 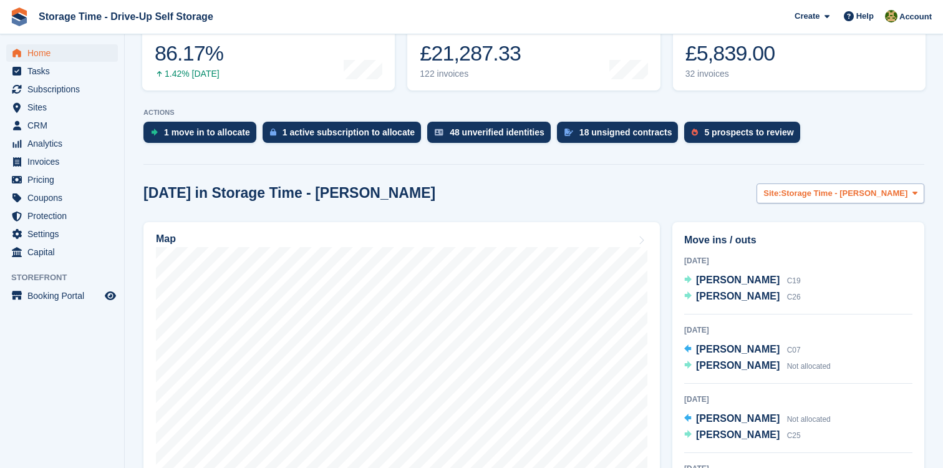 I want to click on span: Home, so click(x=65, y=53).